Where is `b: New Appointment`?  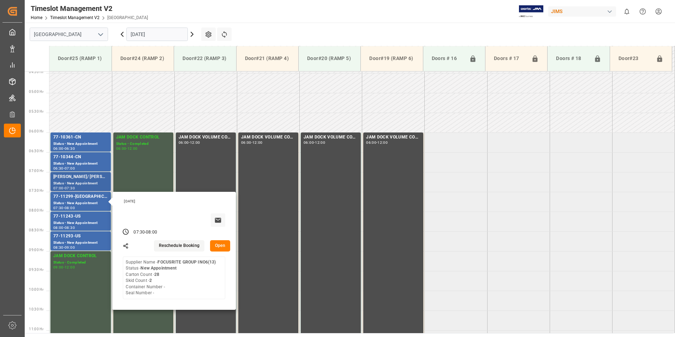 b: New Appointment is located at coordinates (159, 268).